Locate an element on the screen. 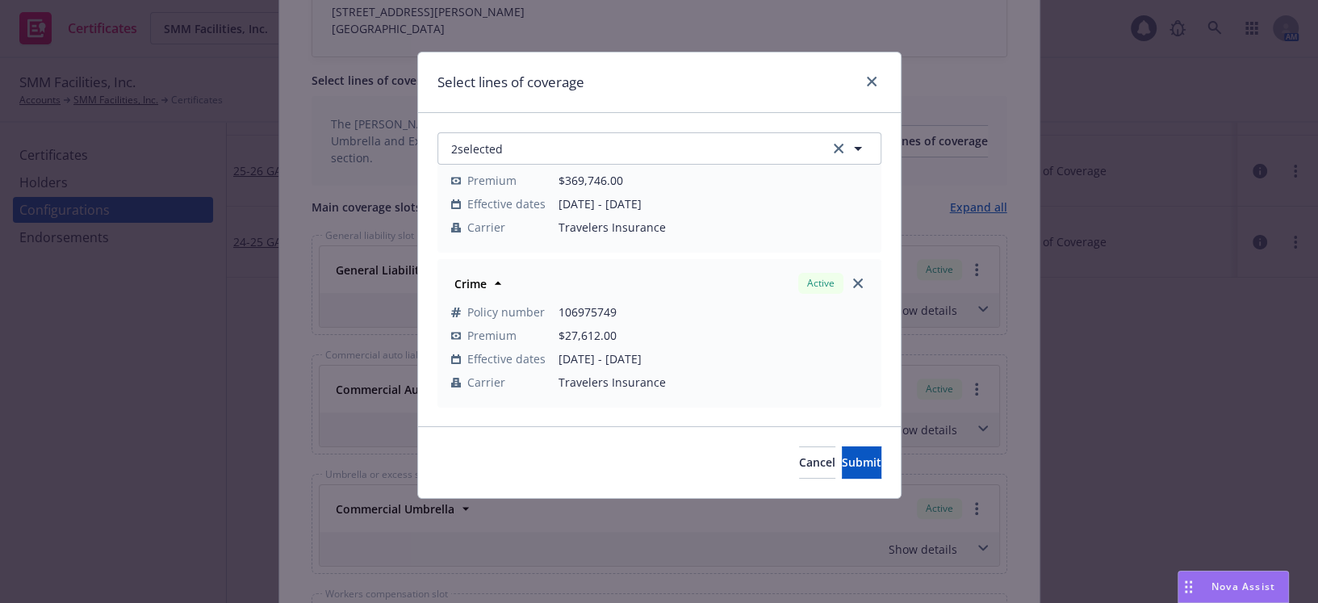  span: $27,612.00 is located at coordinates (588, 335).